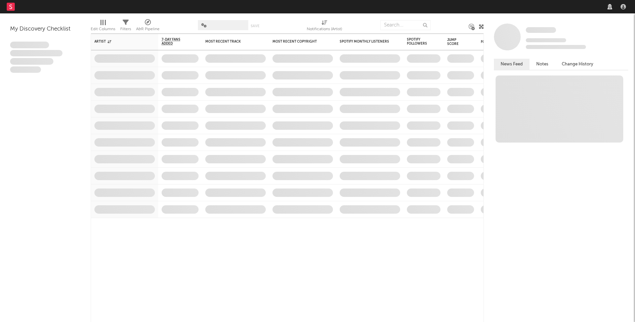  I want to click on button: Notes, so click(542, 64).